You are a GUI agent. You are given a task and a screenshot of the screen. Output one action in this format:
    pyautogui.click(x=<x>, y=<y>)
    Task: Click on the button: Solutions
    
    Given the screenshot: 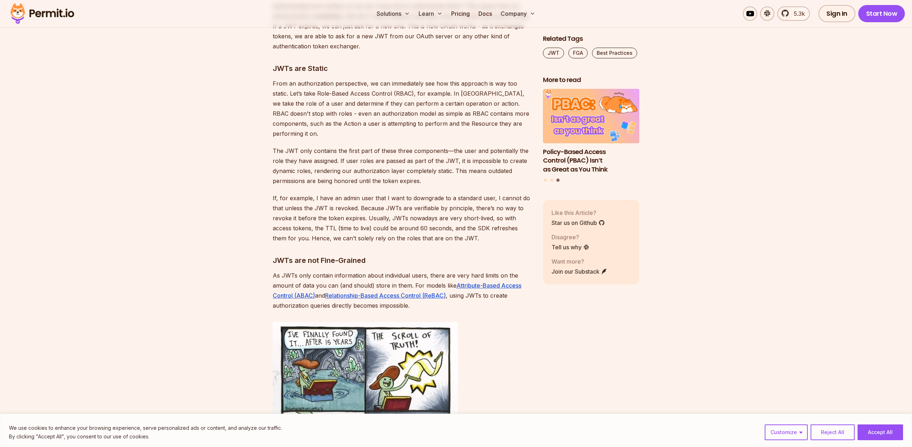 What is the action you would take?
    pyautogui.click(x=393, y=14)
    